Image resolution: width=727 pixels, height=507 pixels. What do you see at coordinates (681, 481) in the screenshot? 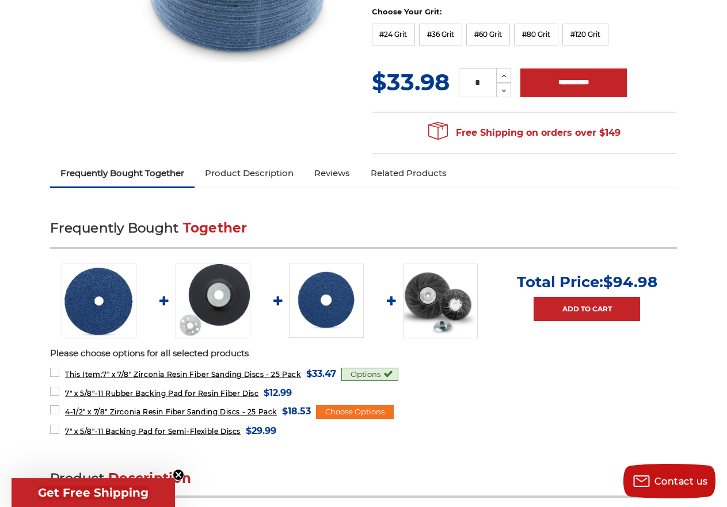
I see `span: Contact us` at bounding box center [681, 481].